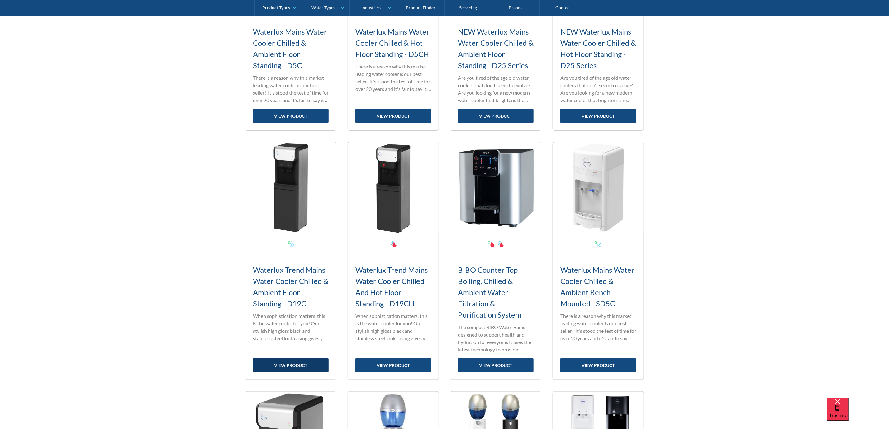 This screenshot has width=889, height=429. I want to click on h3: NEW Waterlux Mains Water Cooler Chilled & Ambient Floor Standing - D25 Series, so click(495, 49).